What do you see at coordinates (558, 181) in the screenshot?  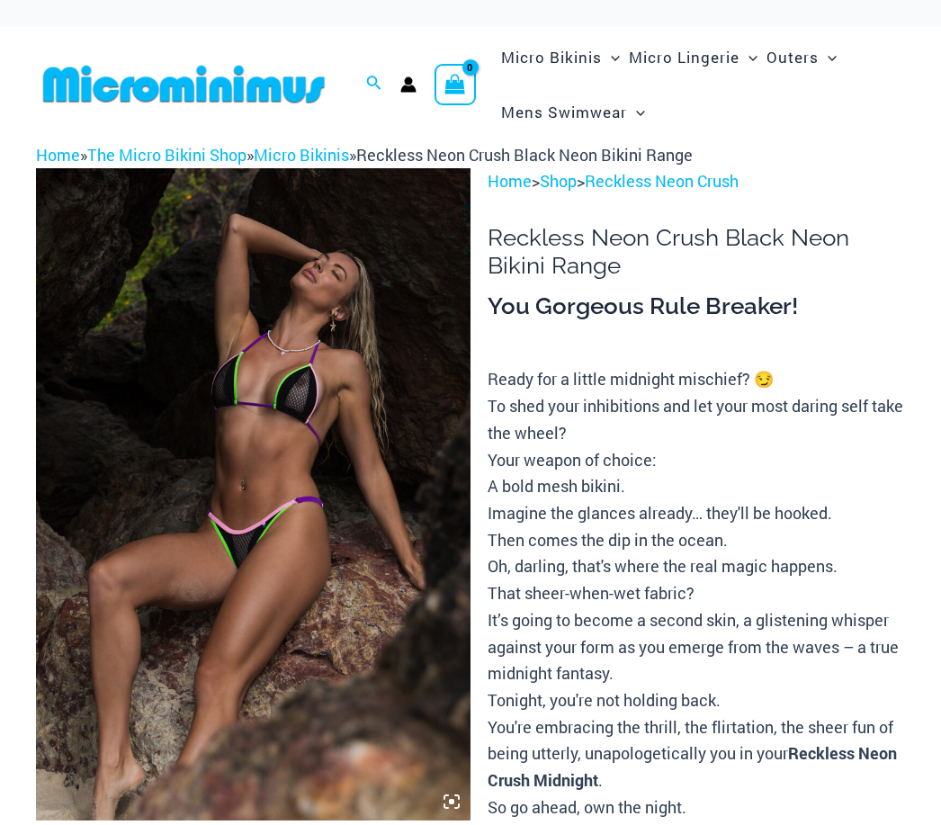 I see `a: Shop` at bounding box center [558, 181].